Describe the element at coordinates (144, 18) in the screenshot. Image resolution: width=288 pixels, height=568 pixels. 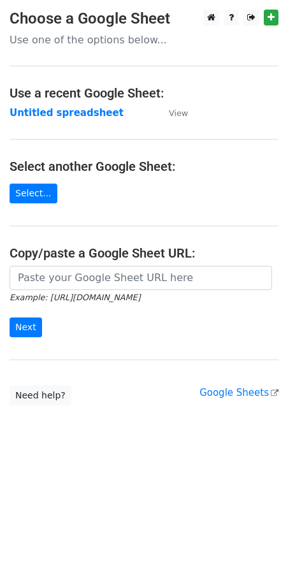
I see `h3: Choose a Google Sheet` at that location.